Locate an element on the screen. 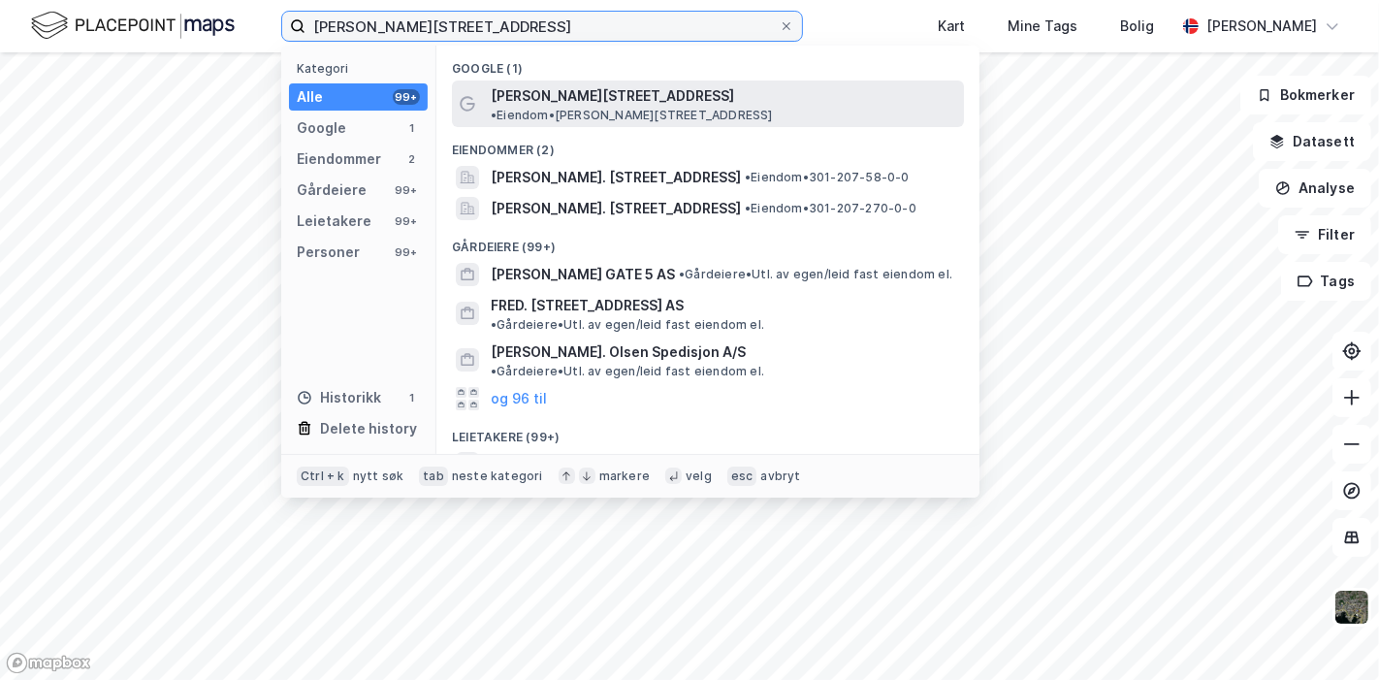 This screenshot has width=1379, height=680. div: Historikk is located at coordinates (338, 398).